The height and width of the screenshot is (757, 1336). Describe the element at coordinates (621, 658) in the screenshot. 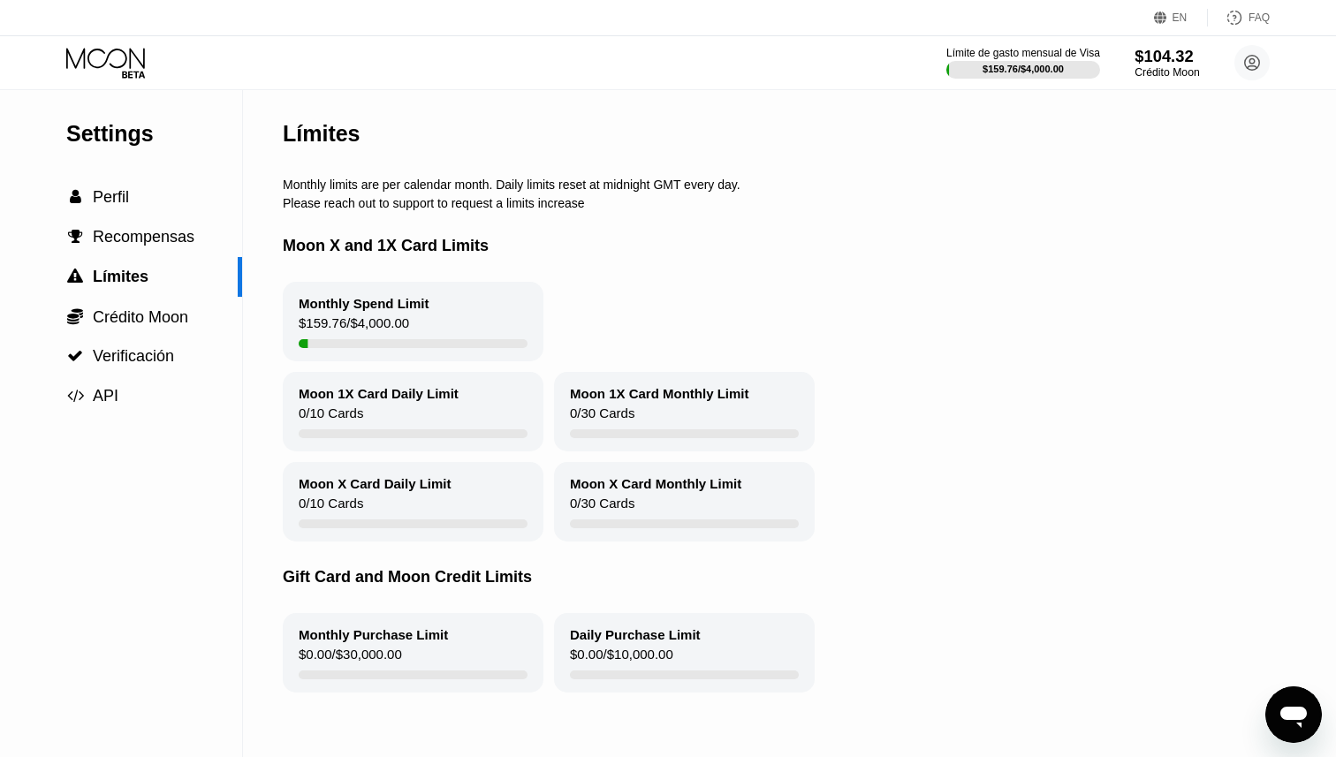

I see `div: $0.00 / $10,000.00` at that location.